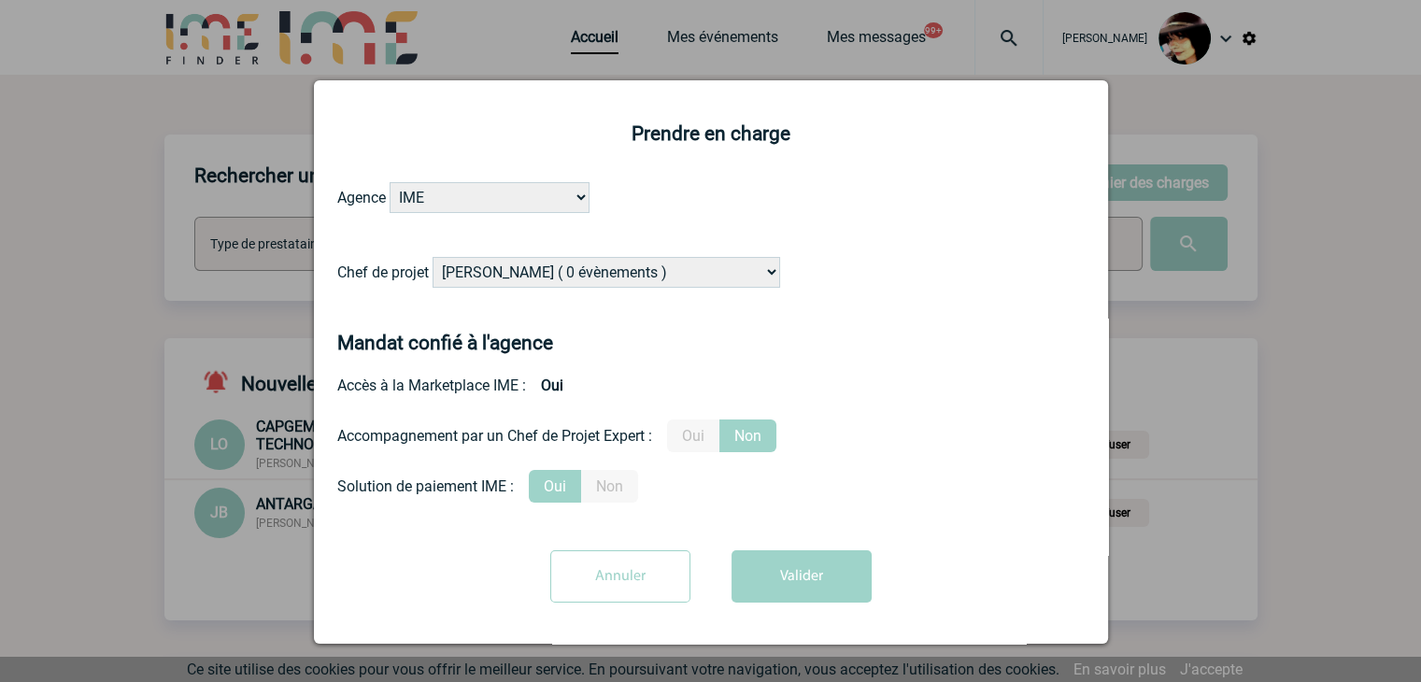 The image size is (1421, 682). Describe the element at coordinates (802, 576) in the screenshot. I see `button: Valider` at that location.